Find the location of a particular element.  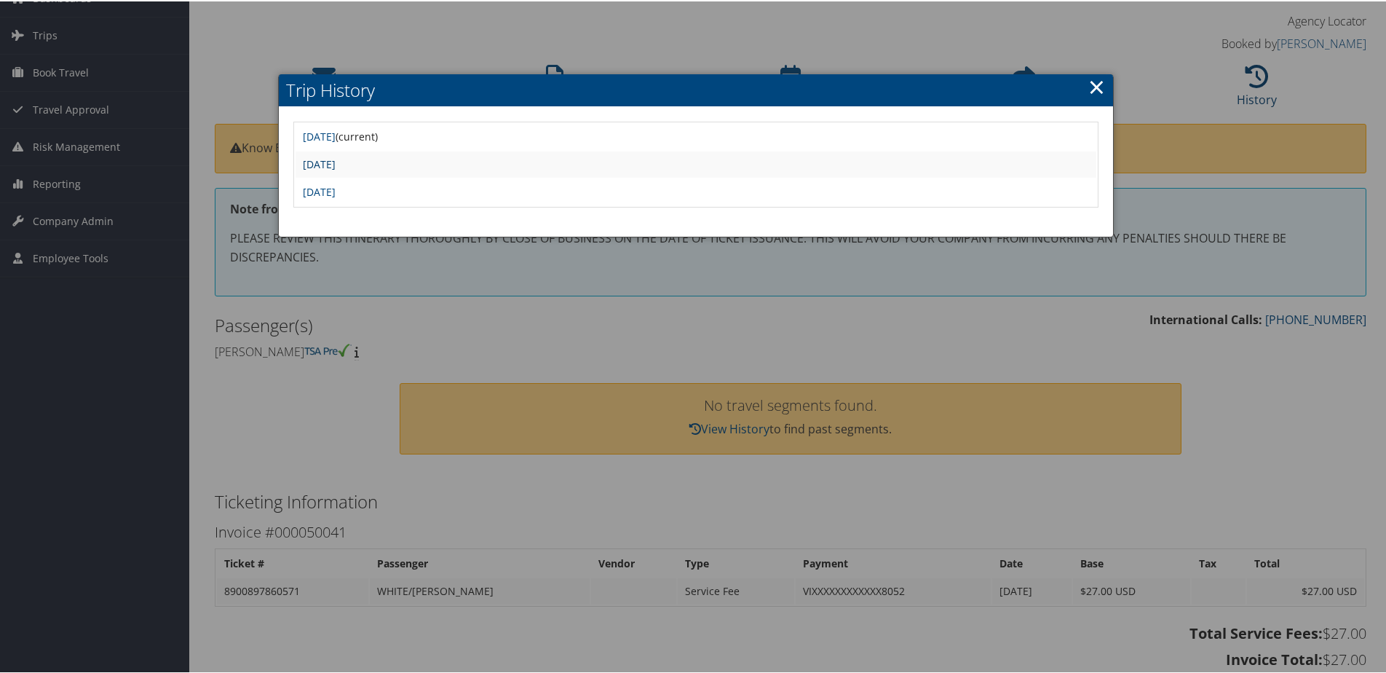

h2: Trip History is located at coordinates (695, 89).